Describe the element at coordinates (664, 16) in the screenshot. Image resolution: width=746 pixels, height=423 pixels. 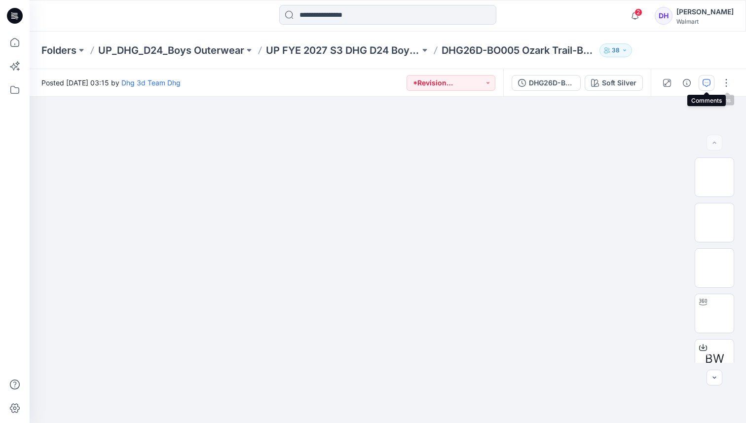
I see `div: DH` at that location.